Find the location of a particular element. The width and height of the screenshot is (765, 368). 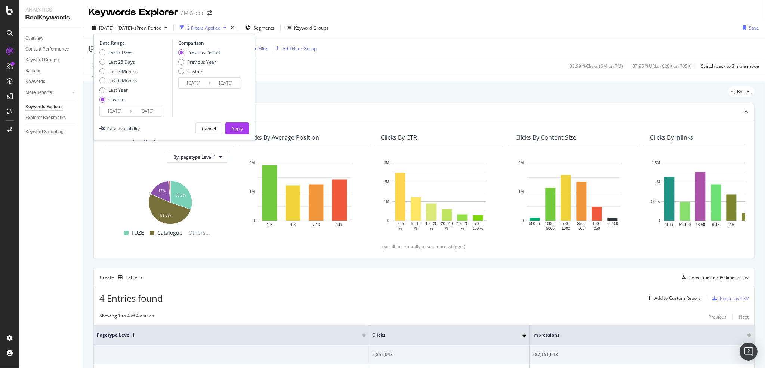

div: Clicks By Content Size is located at coordinates (546, 137).